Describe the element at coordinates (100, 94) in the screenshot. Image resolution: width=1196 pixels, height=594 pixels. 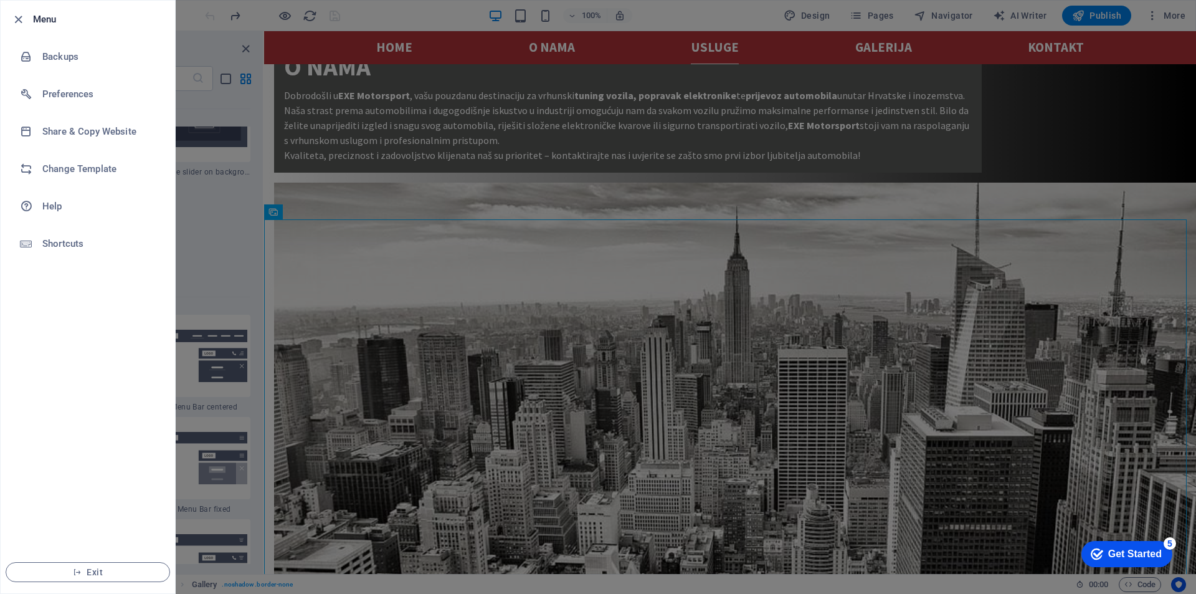
I see `h6: Preferences` at that location.